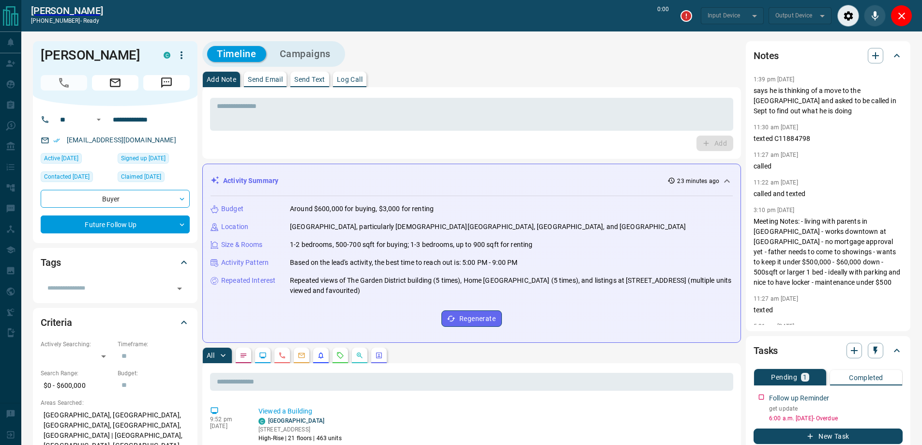 This screenshot has height=445, width=922. What do you see at coordinates (64, 83) in the screenshot?
I see `span: Call` at bounding box center [64, 83].